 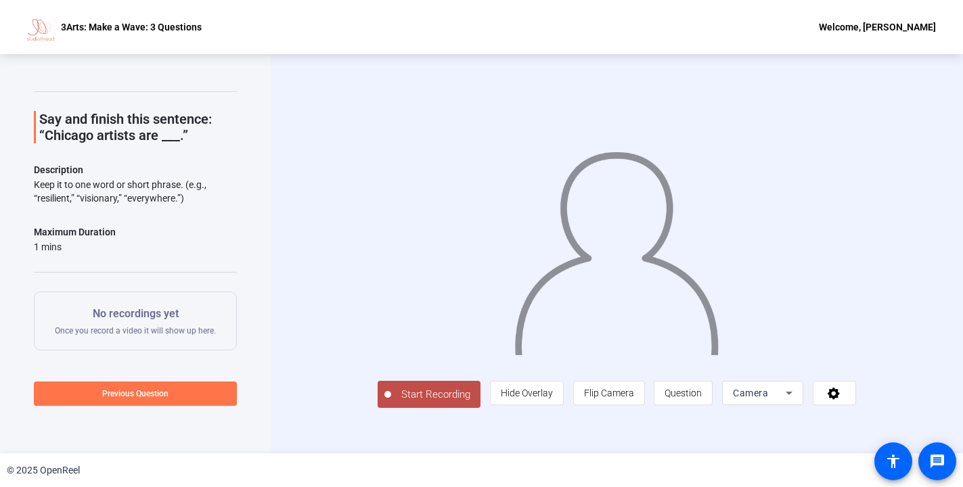 I want to click on button: Question, so click(x=683, y=393).